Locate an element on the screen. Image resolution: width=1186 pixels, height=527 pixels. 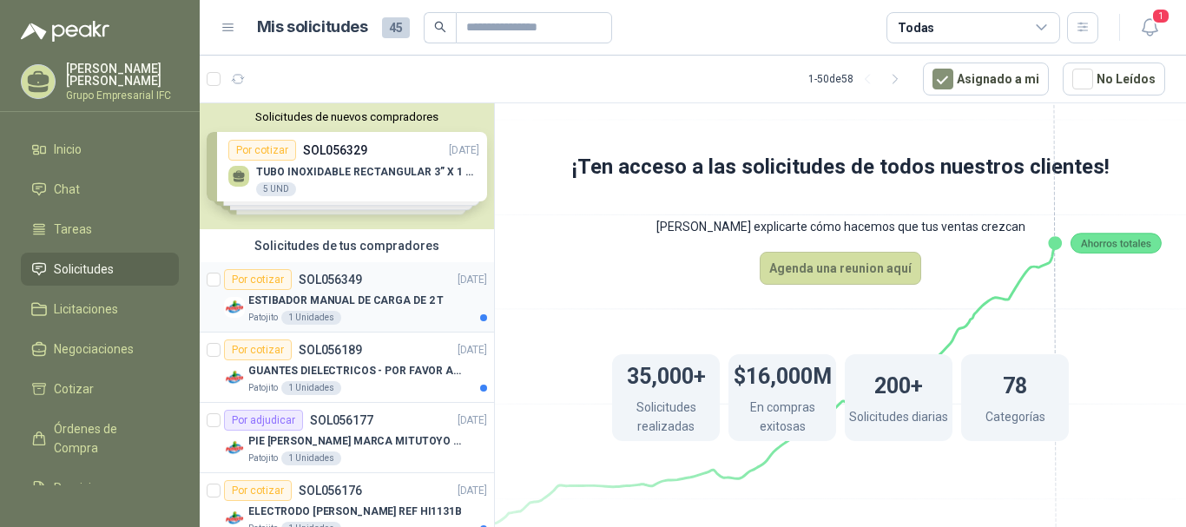
p: En compras exitosas is located at coordinates (782, 419).